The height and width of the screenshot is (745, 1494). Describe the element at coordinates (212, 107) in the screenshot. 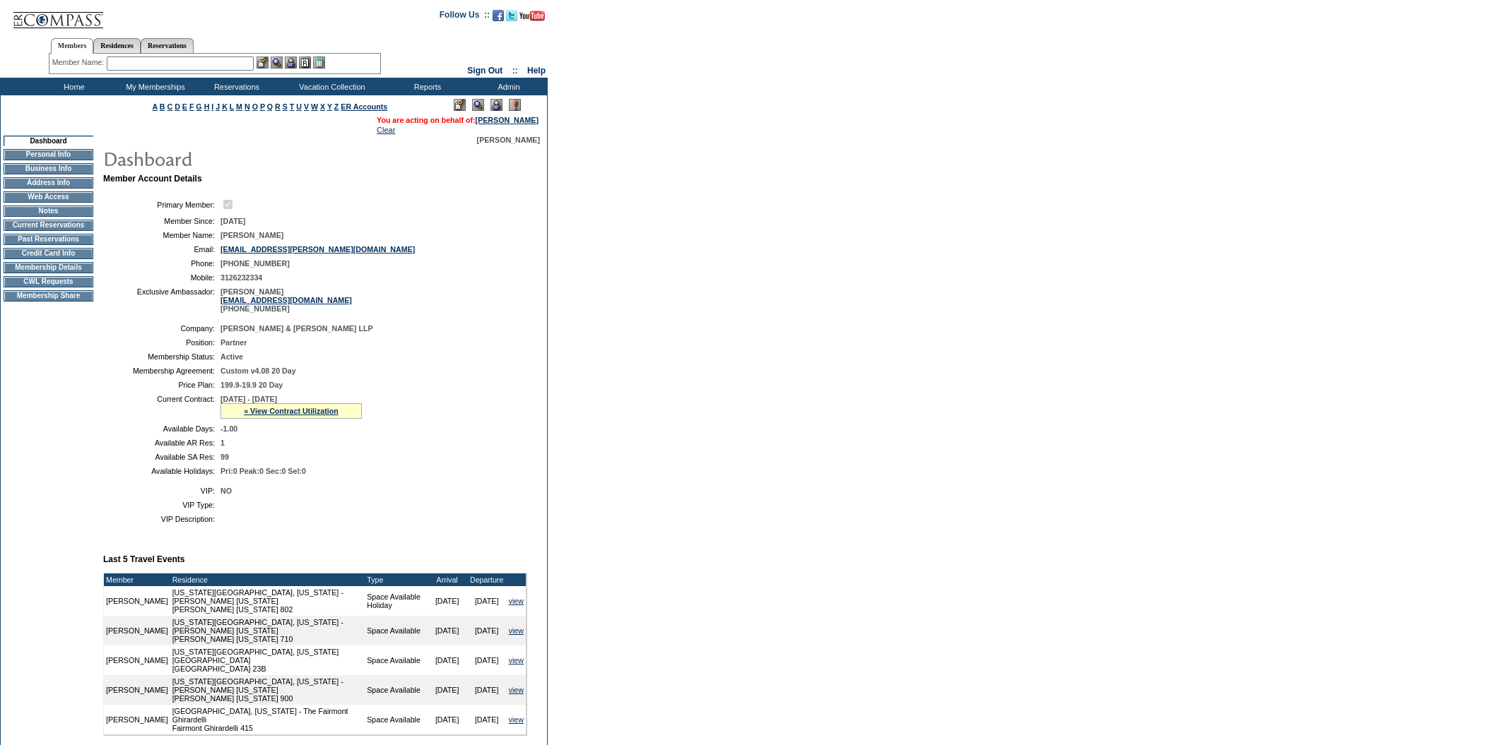

I see `a: I` at that location.